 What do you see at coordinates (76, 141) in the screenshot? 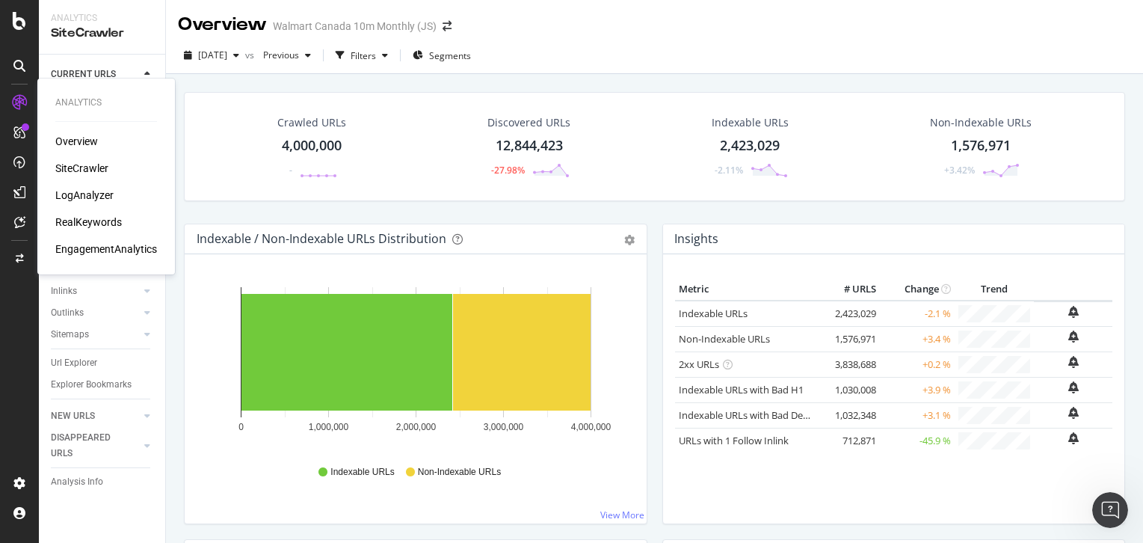
I see `a: Overview` at bounding box center [76, 141].